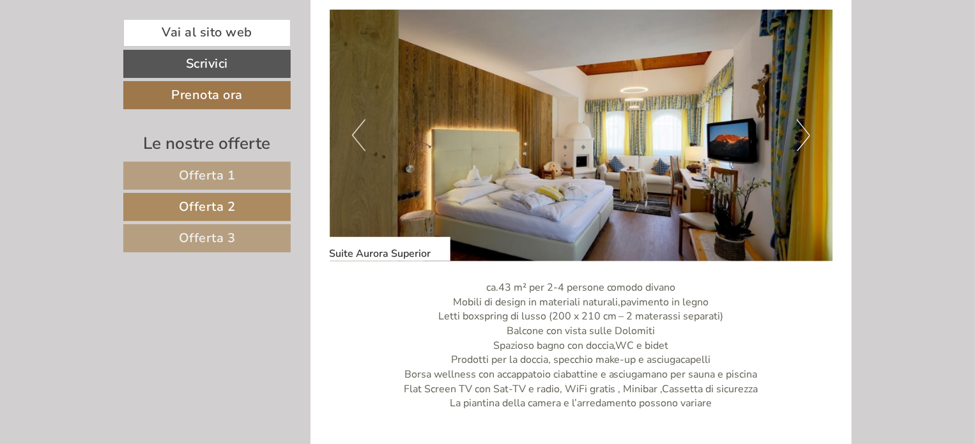  What do you see at coordinates (207, 95) in the screenshot?
I see `a: Prenota ora` at bounding box center [207, 95].